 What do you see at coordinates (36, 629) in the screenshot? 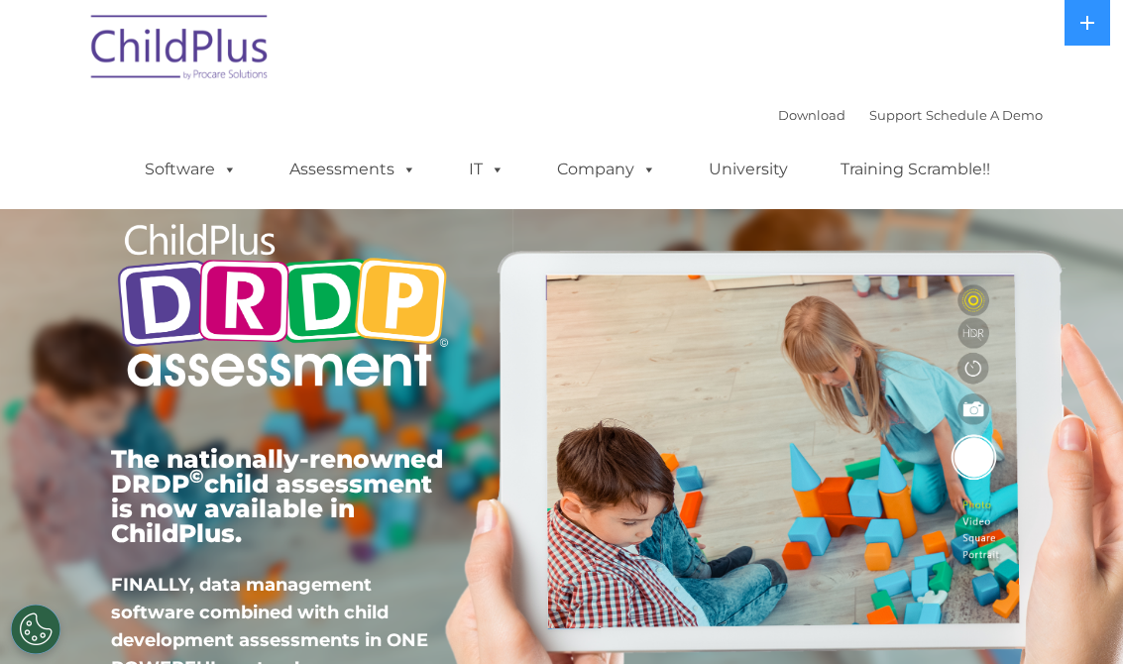
I see `button: Cookies Settings` at bounding box center [36, 629].